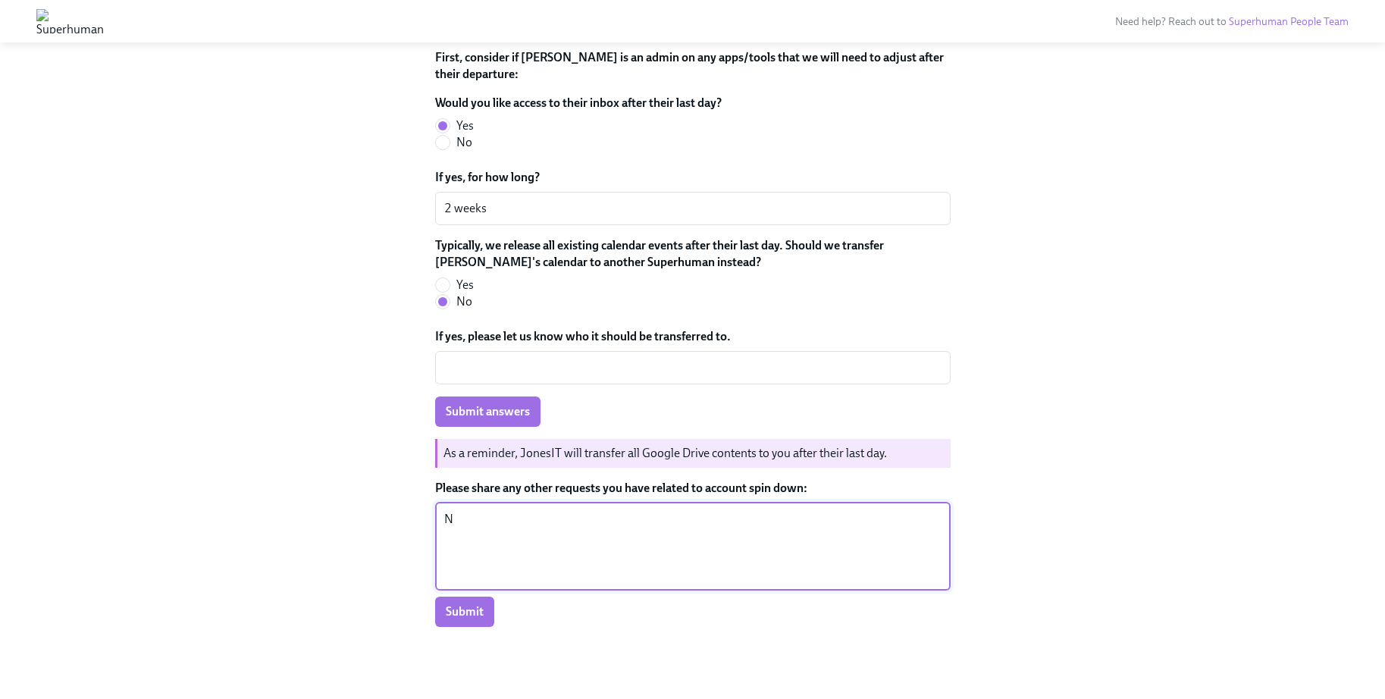  What do you see at coordinates (465, 612) in the screenshot?
I see `span: Submit` at bounding box center [465, 612].